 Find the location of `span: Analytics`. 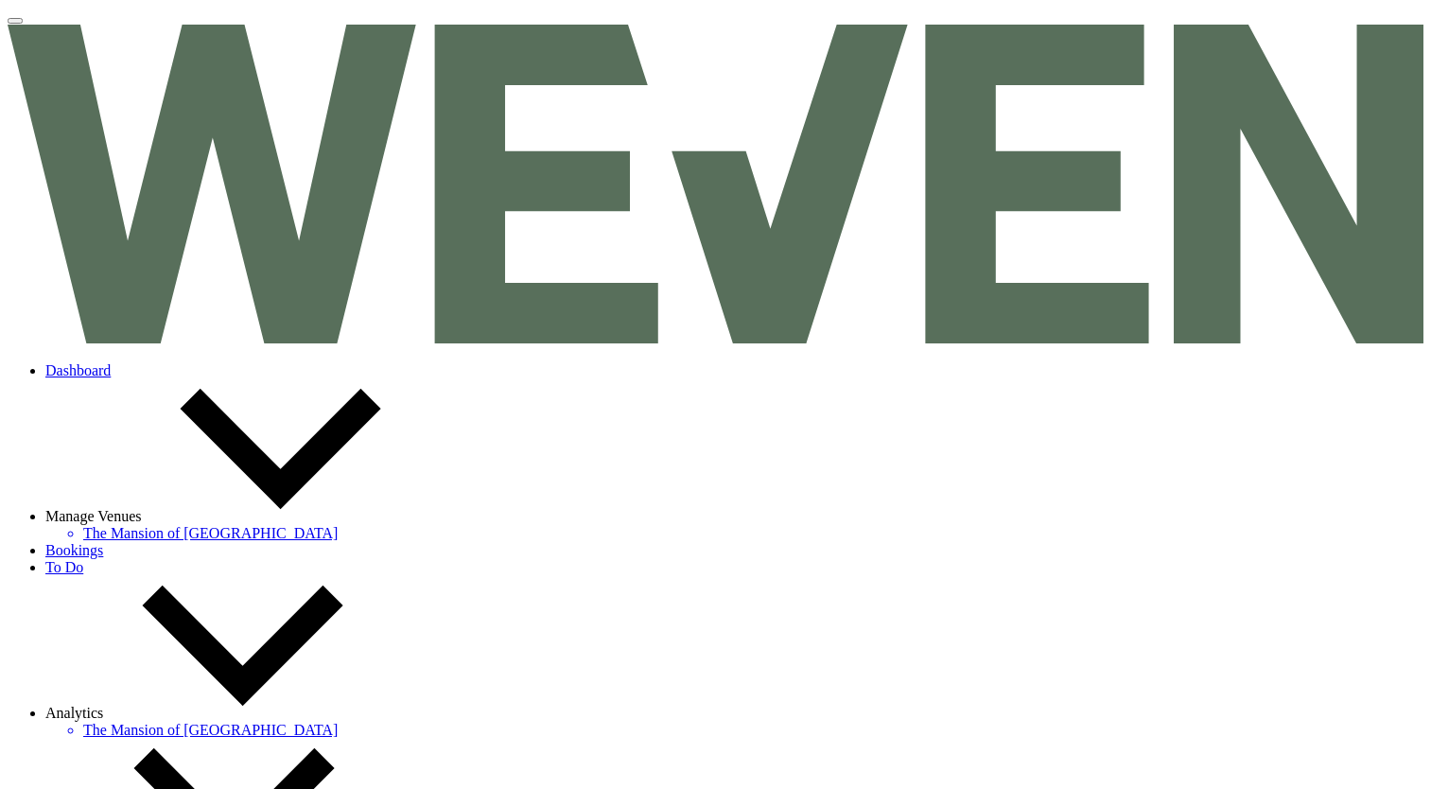

span: Analytics is located at coordinates (74, 712).